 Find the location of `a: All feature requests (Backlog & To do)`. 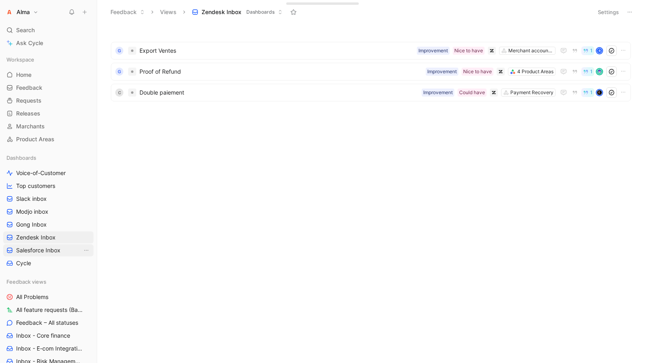

a: All feature requests (Backlog & To do) is located at coordinates (48, 310).